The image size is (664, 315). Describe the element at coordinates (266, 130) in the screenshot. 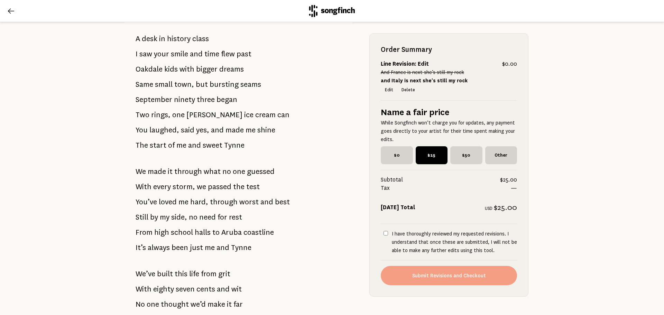

I see `span: shine` at that location.